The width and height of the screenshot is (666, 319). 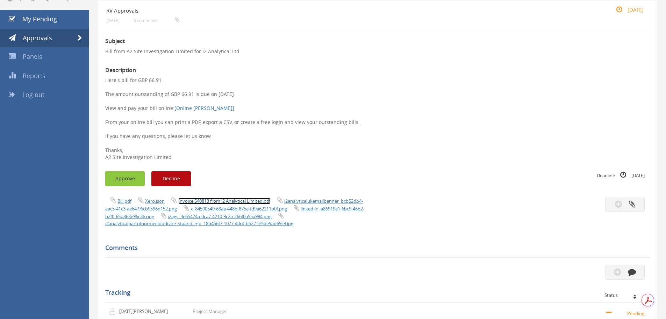 What do you see at coordinates (378, 51) in the screenshot?
I see `p: Bill from A2 Site Investigation Limited for I2 Analytical Ltd` at bounding box center [378, 51].